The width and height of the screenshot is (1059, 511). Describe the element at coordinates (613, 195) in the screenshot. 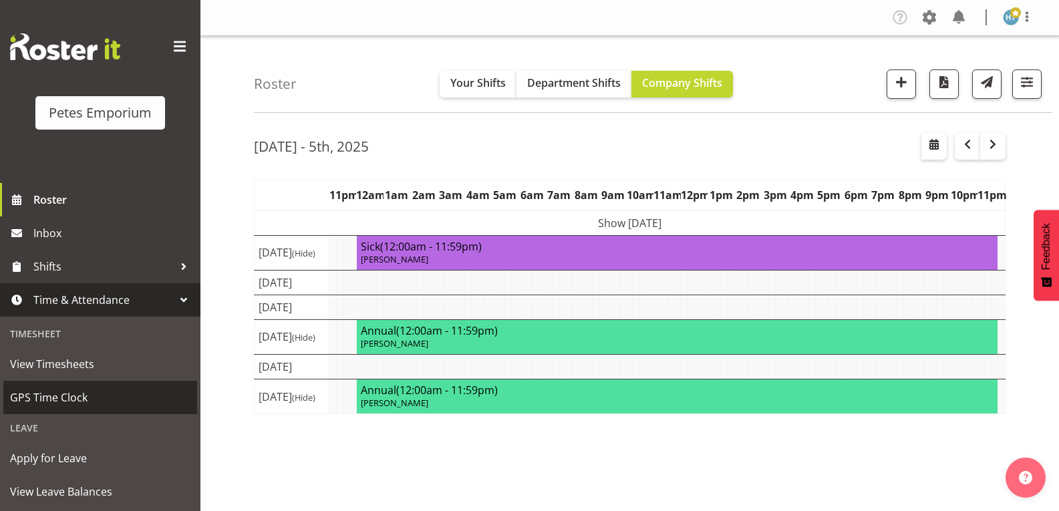

I see `th: 9am` at that location.